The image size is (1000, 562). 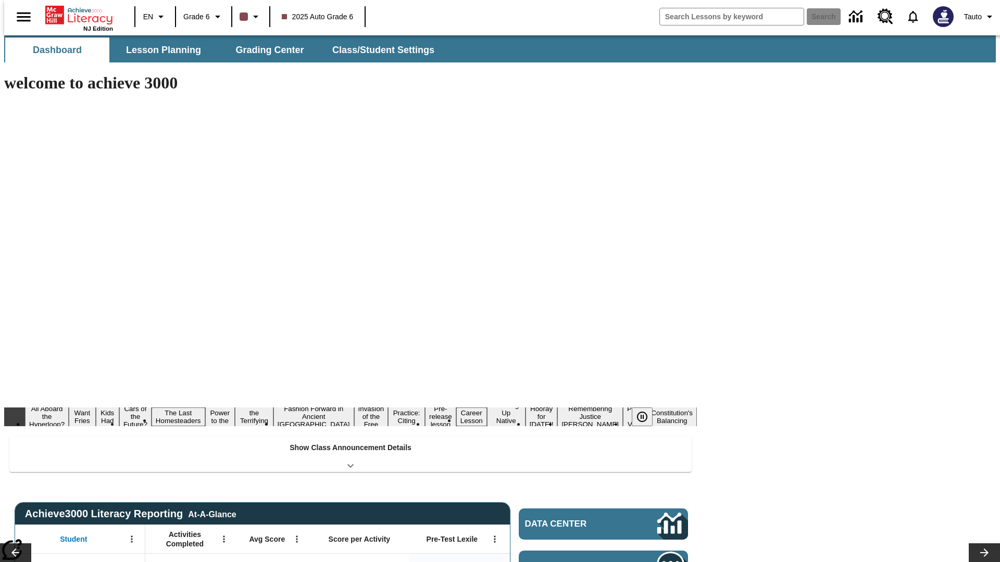 I want to click on span: Pre-Test Lexile, so click(x=452, y=539).